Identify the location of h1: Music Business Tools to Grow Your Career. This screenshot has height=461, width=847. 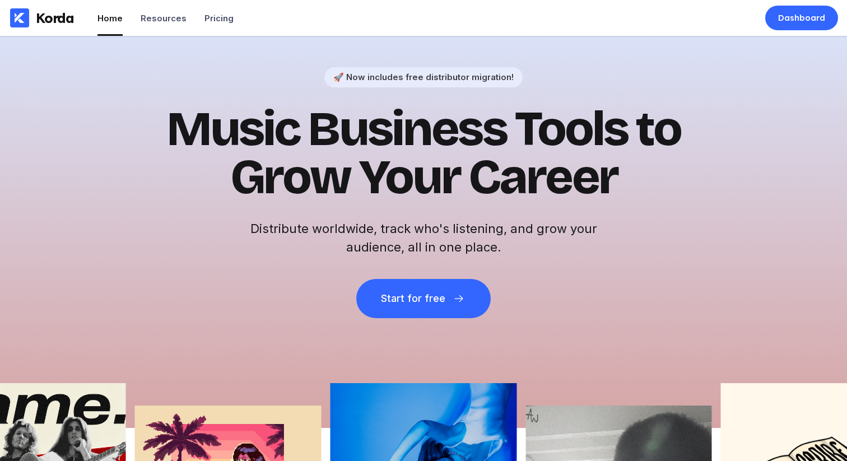
(424, 154).